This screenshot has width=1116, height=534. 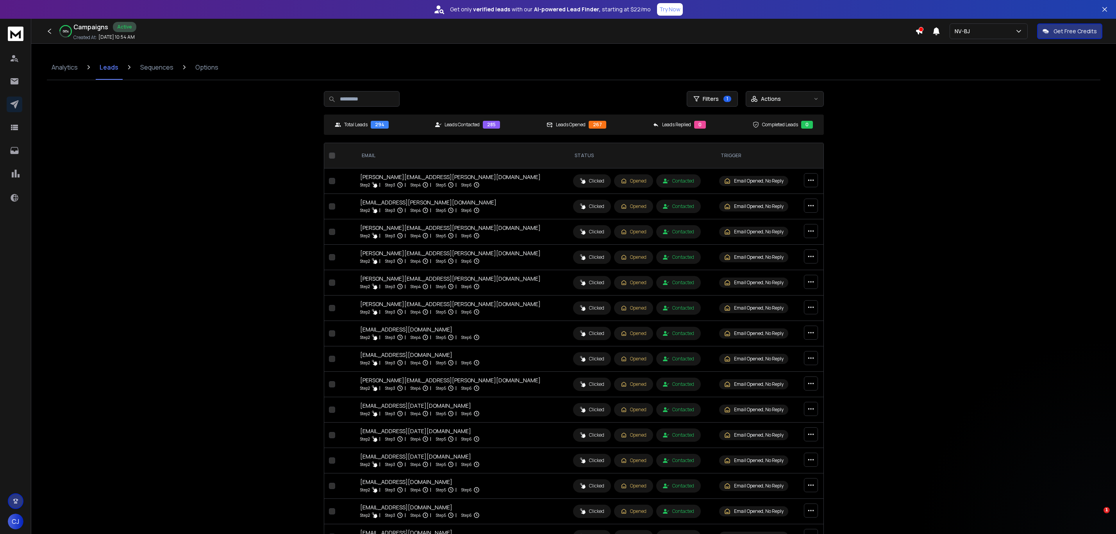 What do you see at coordinates (492, 125) in the screenshot?
I see `div: 285` at bounding box center [492, 125].